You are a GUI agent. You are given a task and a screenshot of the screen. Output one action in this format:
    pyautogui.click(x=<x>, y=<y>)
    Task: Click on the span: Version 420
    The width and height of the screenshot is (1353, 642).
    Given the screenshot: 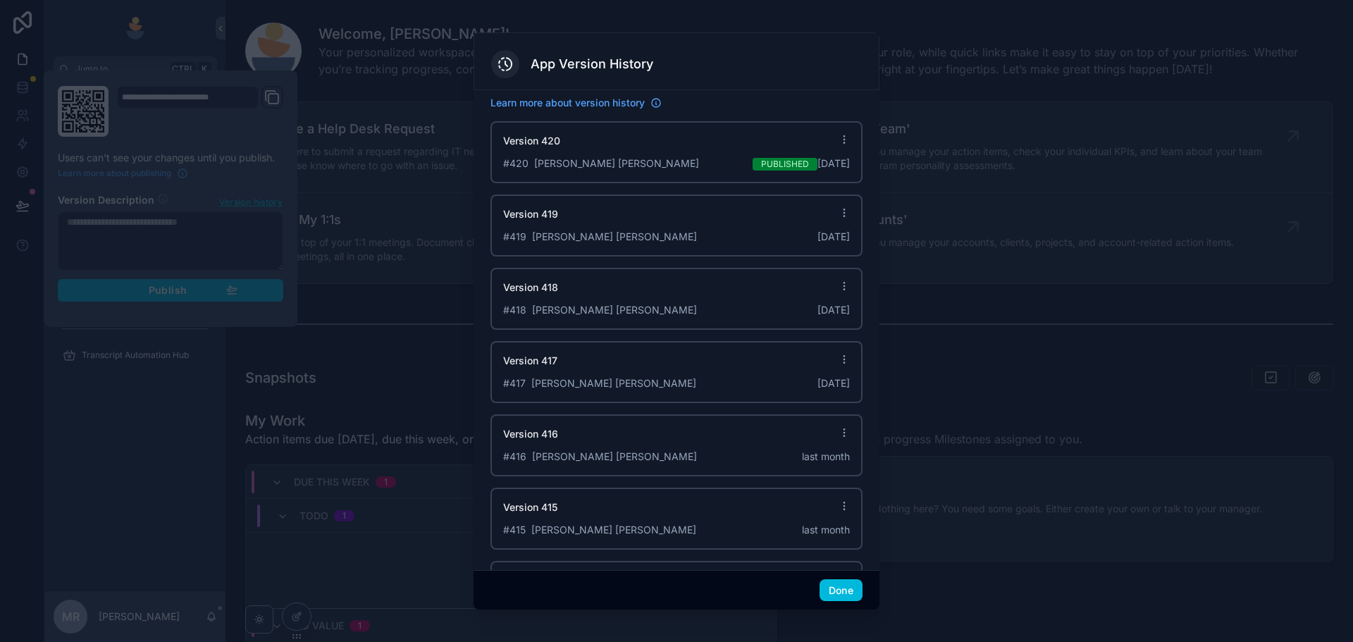 What is the action you would take?
    pyautogui.click(x=531, y=141)
    